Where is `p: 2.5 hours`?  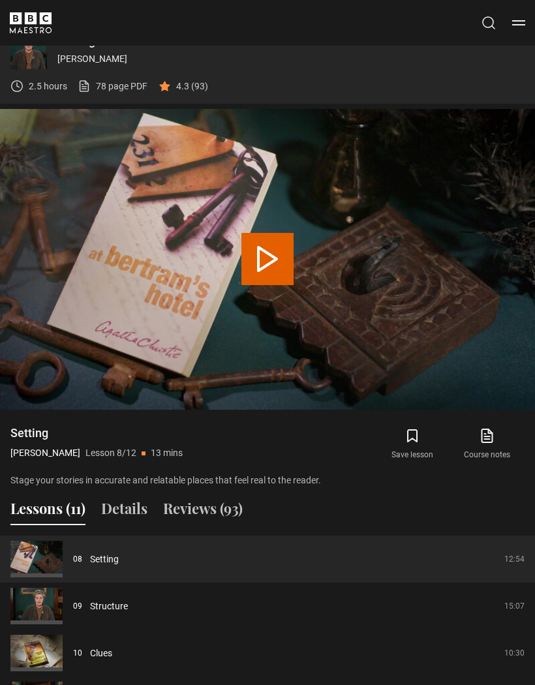
p: 2.5 hours is located at coordinates (48, 86).